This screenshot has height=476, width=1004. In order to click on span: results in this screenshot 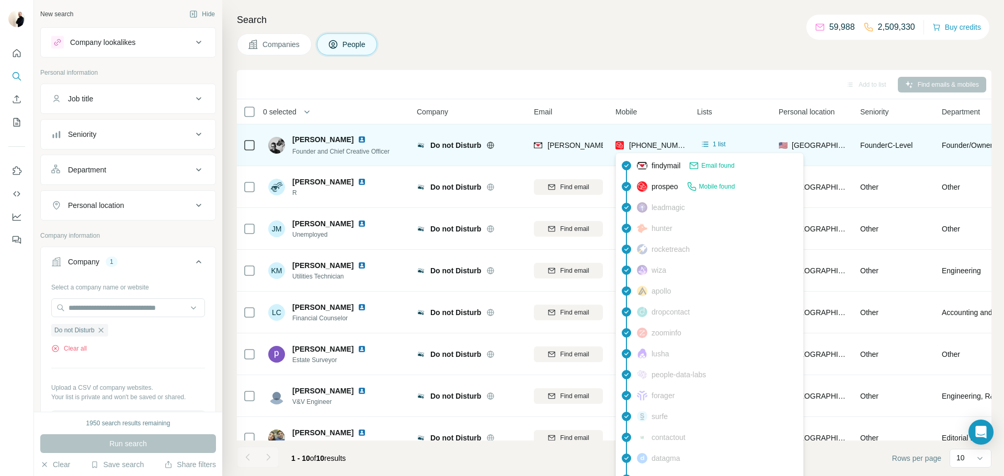, I will do `click(319, 459)`.